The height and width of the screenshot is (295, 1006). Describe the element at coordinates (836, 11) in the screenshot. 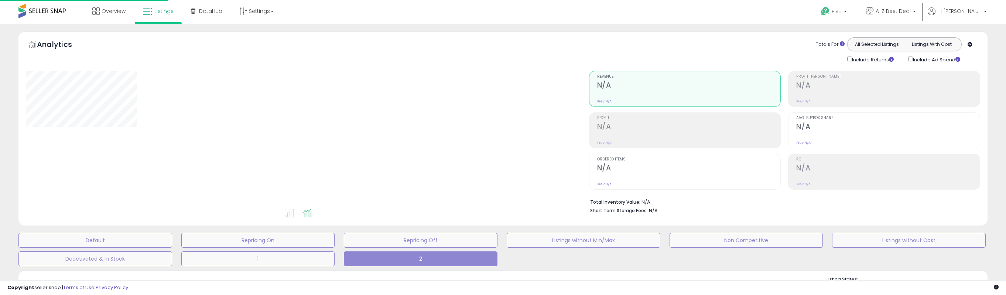

I see `span: Help` at that location.